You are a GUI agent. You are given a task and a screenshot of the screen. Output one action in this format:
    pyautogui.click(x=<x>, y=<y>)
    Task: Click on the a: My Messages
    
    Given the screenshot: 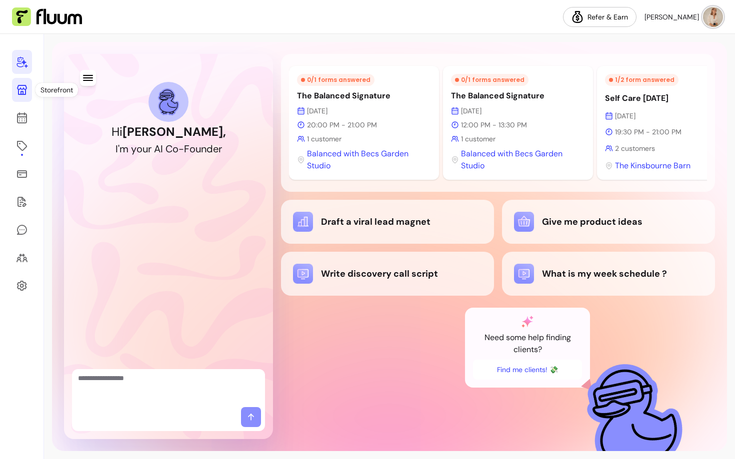 What is the action you would take?
    pyautogui.click(x=22, y=230)
    